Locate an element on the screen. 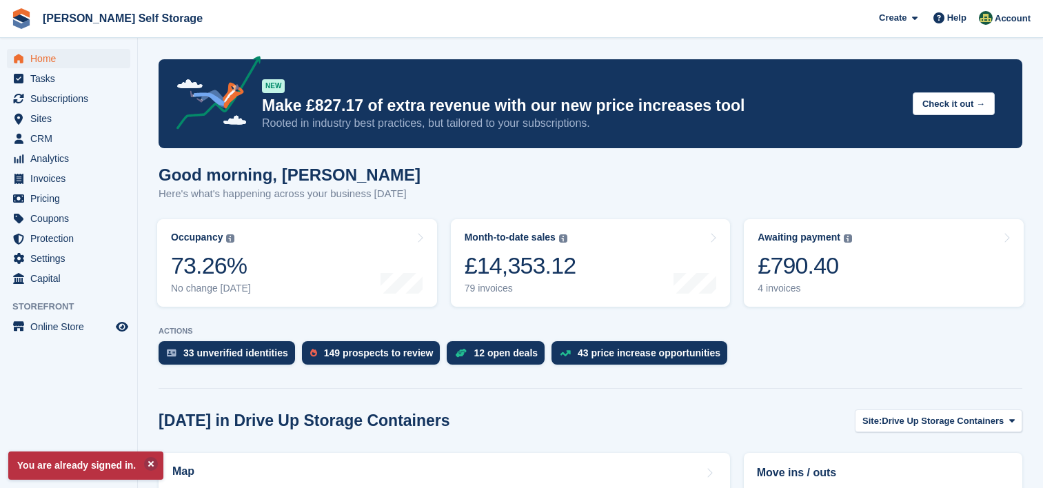  span: Pricing is located at coordinates (72, 199).